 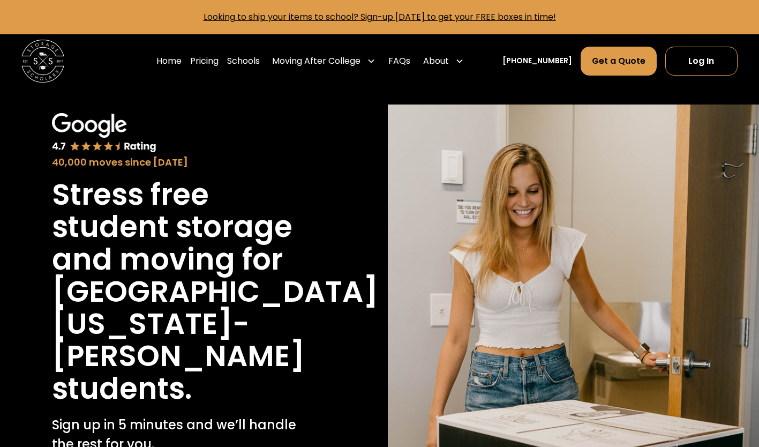 What do you see at coordinates (104, 133) in the screenshot?
I see `img: Google 4.7 star rating` at bounding box center [104, 133].